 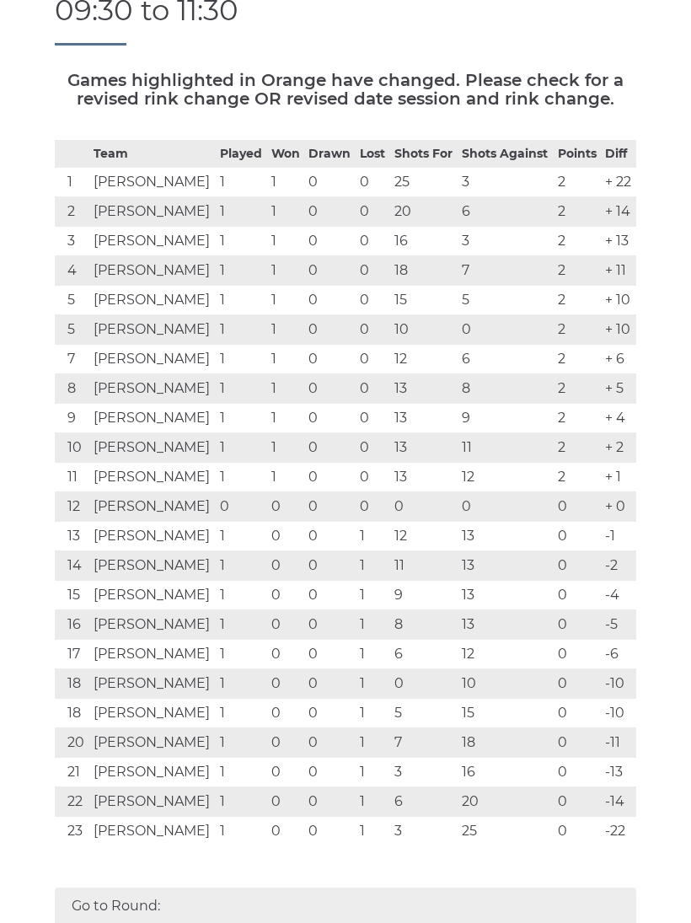 What do you see at coordinates (72, 270) in the screenshot?
I see `td: 4` at bounding box center [72, 270].